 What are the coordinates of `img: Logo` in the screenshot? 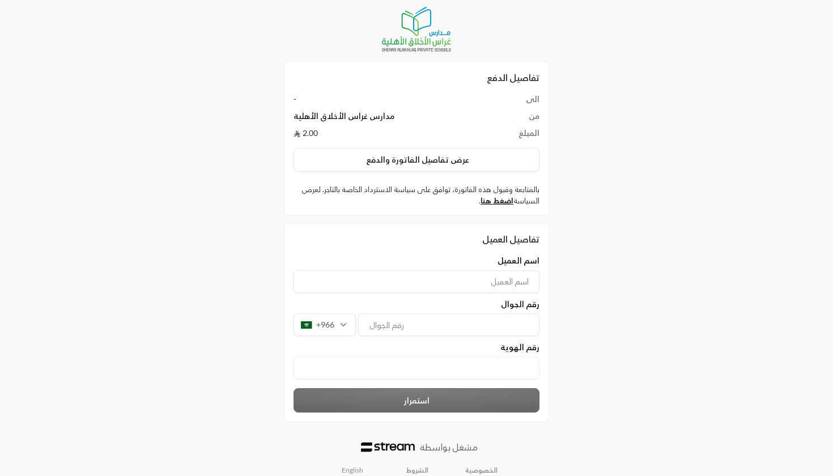 It's located at (388, 447).